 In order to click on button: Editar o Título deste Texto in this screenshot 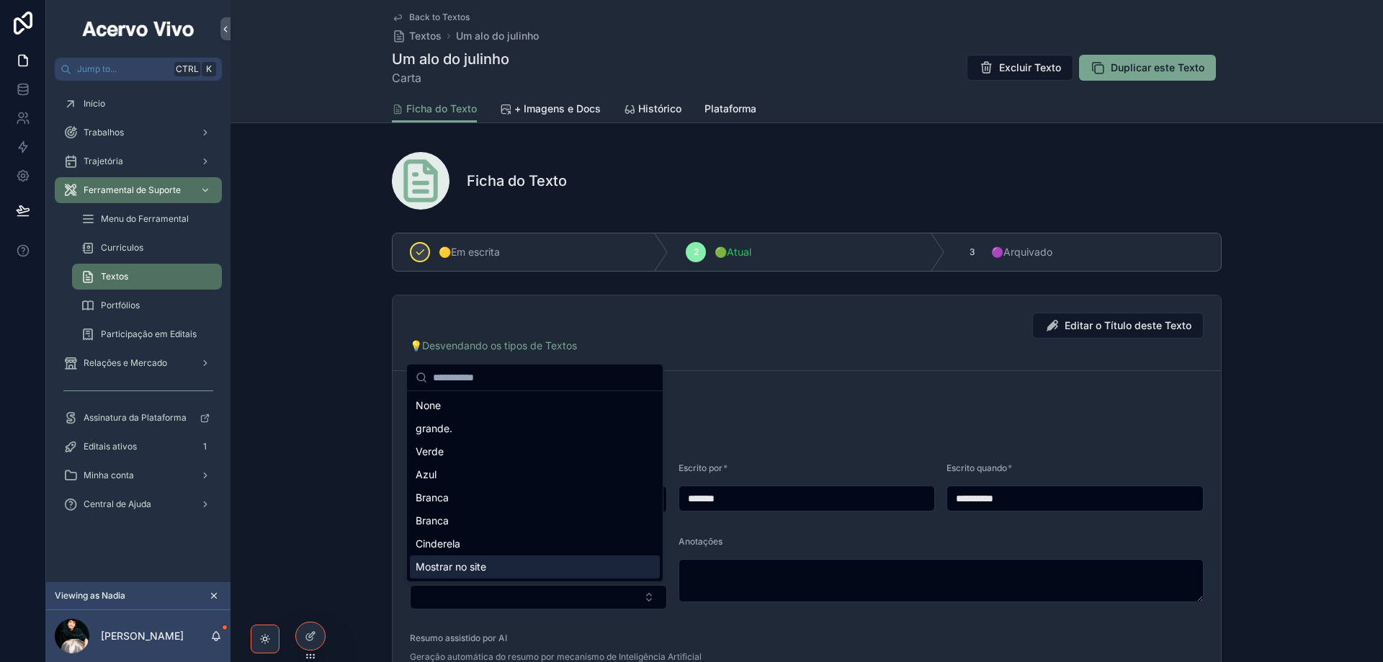, I will do `click(1118, 326)`.